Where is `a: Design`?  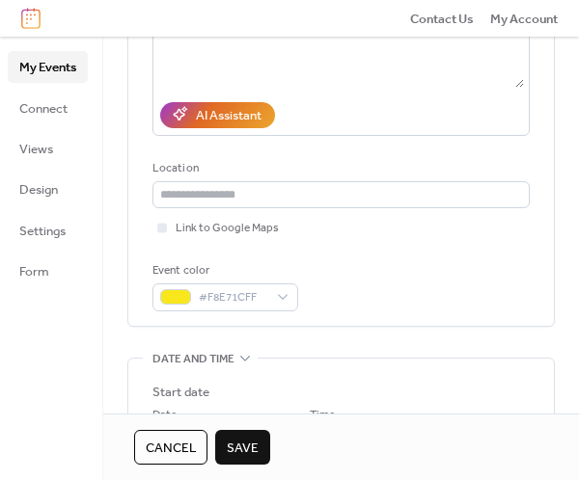
a: Design is located at coordinates (47, 189).